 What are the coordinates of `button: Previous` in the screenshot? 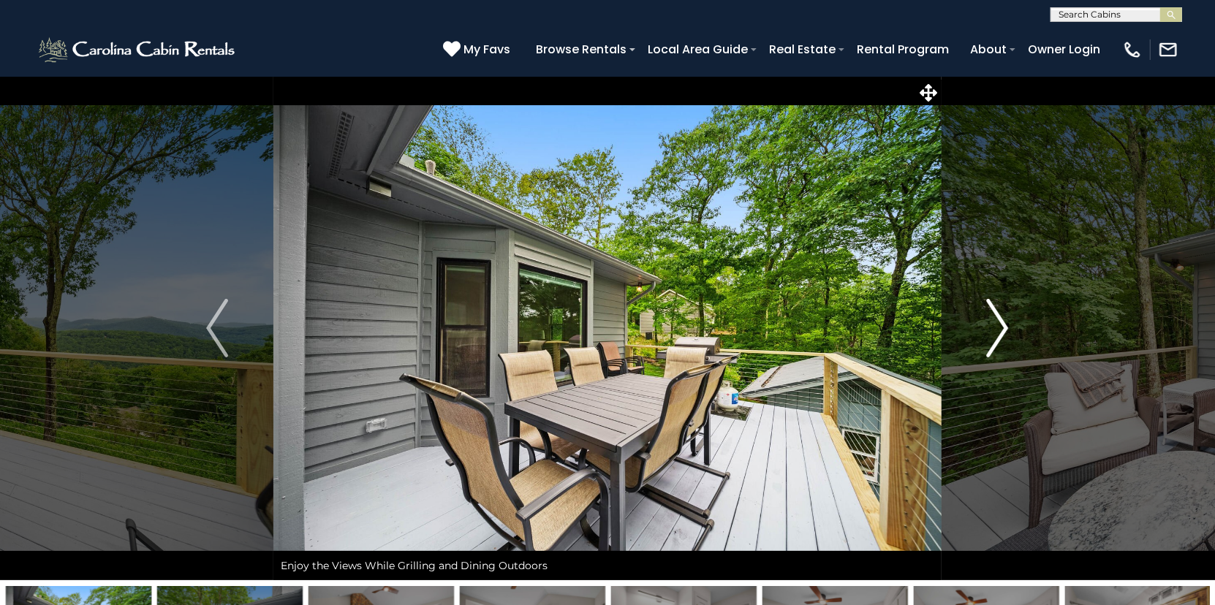 It's located at (217, 328).